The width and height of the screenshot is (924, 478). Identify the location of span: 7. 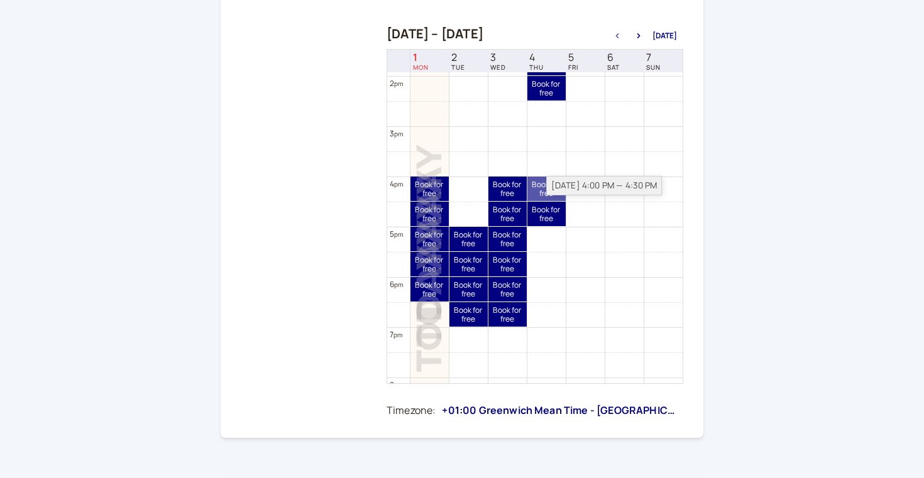
(653, 57).